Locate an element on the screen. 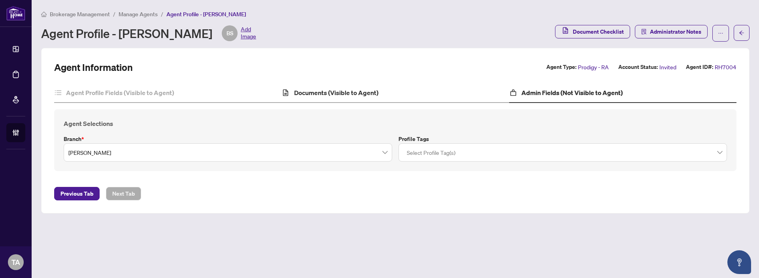 The height and width of the screenshot is (278, 759). button: Document Checklist is located at coordinates (593, 32).